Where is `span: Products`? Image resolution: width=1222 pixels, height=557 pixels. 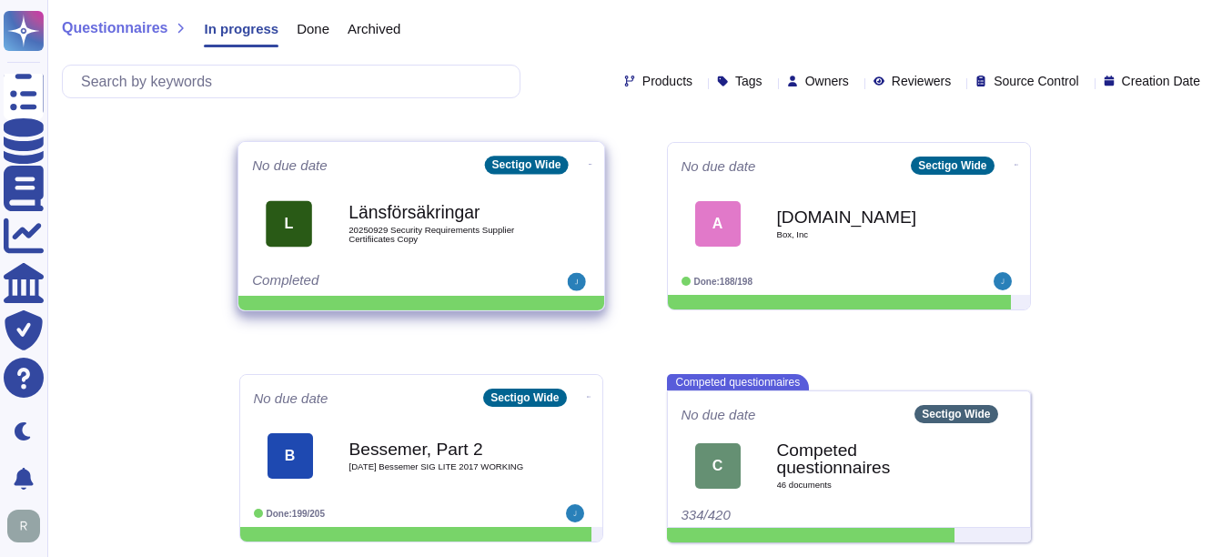 span: Products is located at coordinates (667, 81).